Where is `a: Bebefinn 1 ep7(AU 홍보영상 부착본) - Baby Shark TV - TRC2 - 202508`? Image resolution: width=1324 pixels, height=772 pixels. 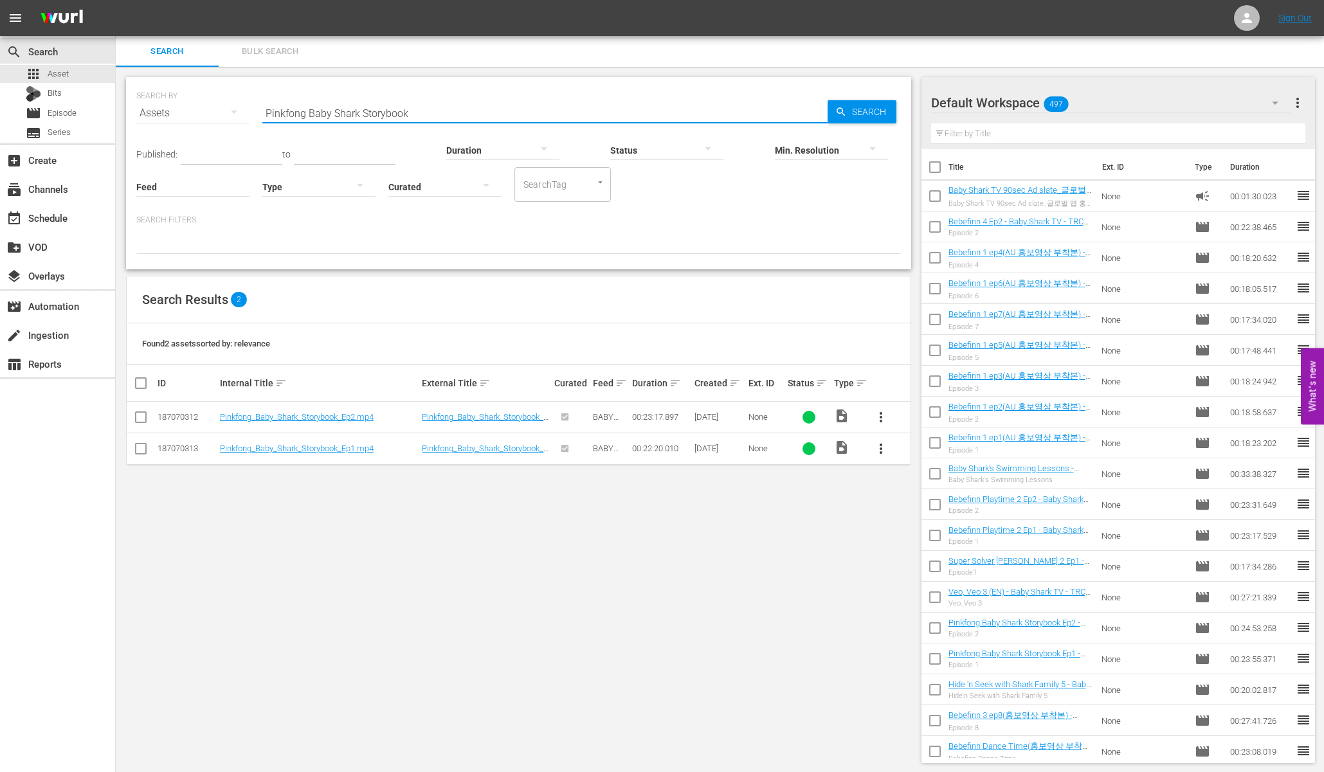 a: Bebefinn 1 ep7(AU 홍보영상 부착본) - Baby Shark TV - TRC2 - 202508 is located at coordinates (1019, 320).